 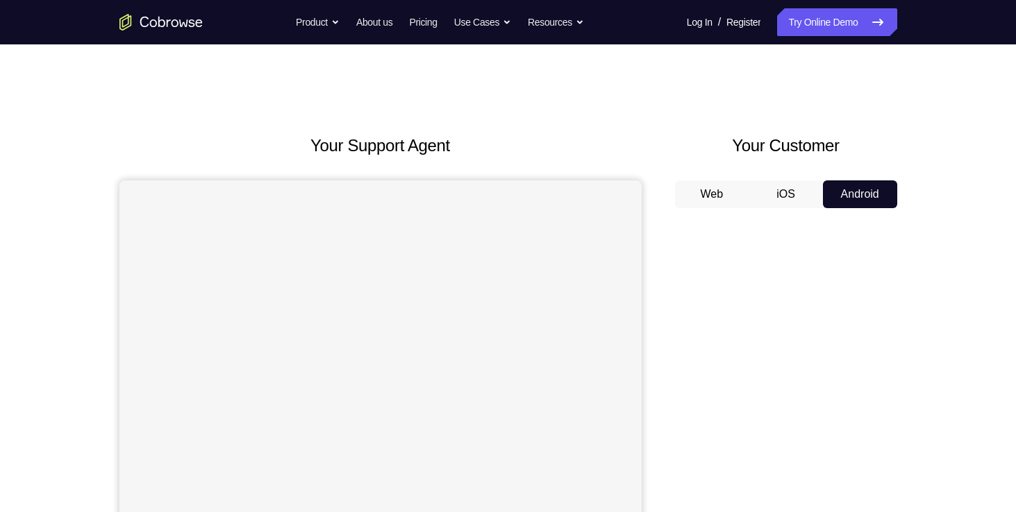 What do you see at coordinates (786, 146) in the screenshot?
I see `h2: Your Customer` at bounding box center [786, 146].